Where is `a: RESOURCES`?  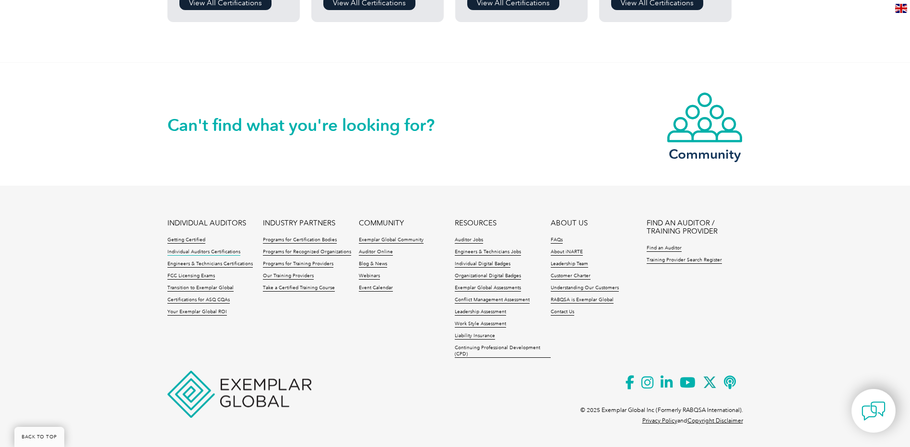
a: RESOURCES is located at coordinates (475, 223).